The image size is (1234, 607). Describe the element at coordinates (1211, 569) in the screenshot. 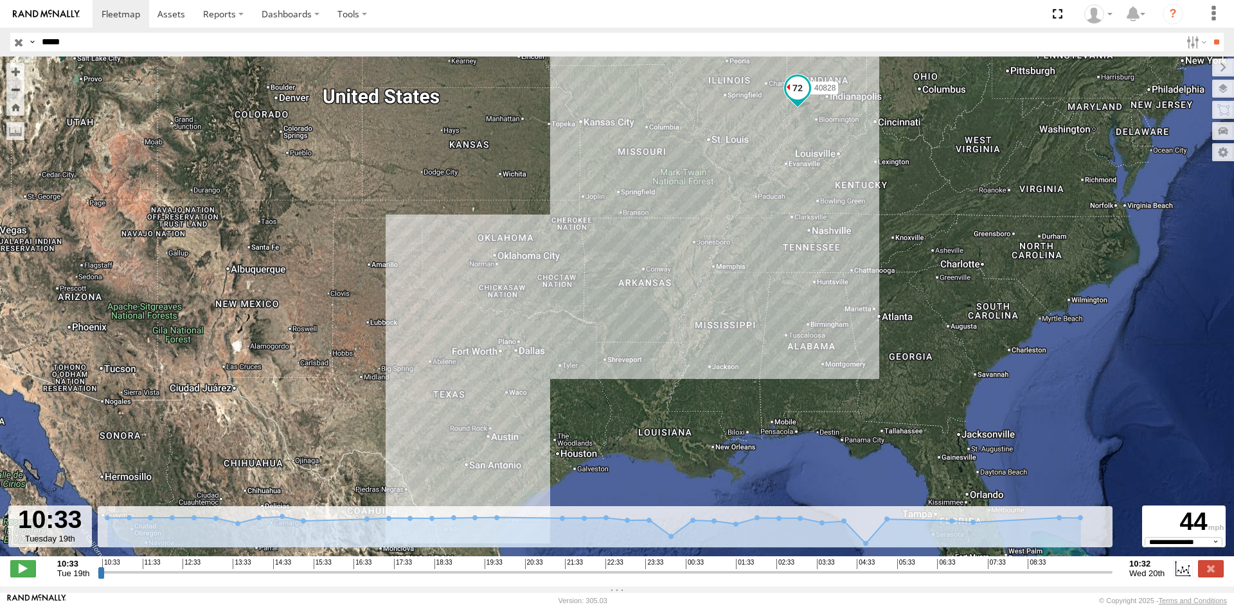

I see `label: Close` at that location.